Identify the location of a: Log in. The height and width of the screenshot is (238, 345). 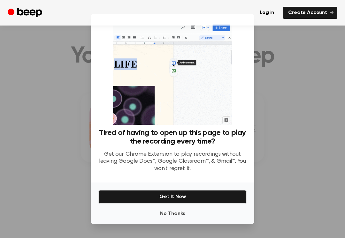
(267, 13).